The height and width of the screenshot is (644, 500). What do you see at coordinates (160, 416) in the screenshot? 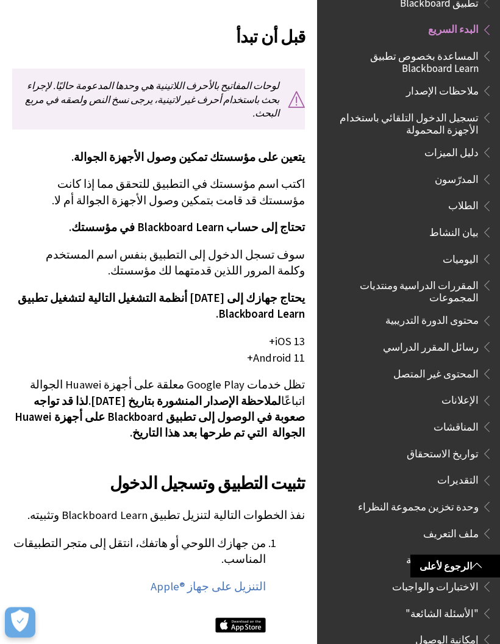
I see `span: لذا قد تواجه صعوبة في الوصول إلى تطبيق Blackboard على أجهزة Huawei الجوالة التي تم طرحها بعد هذا ...` at bounding box center [160, 416].